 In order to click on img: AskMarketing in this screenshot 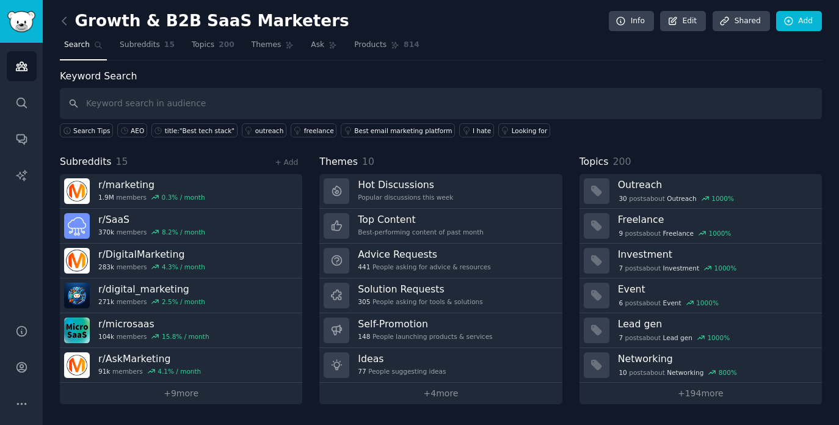, I will do `click(77, 365)`.